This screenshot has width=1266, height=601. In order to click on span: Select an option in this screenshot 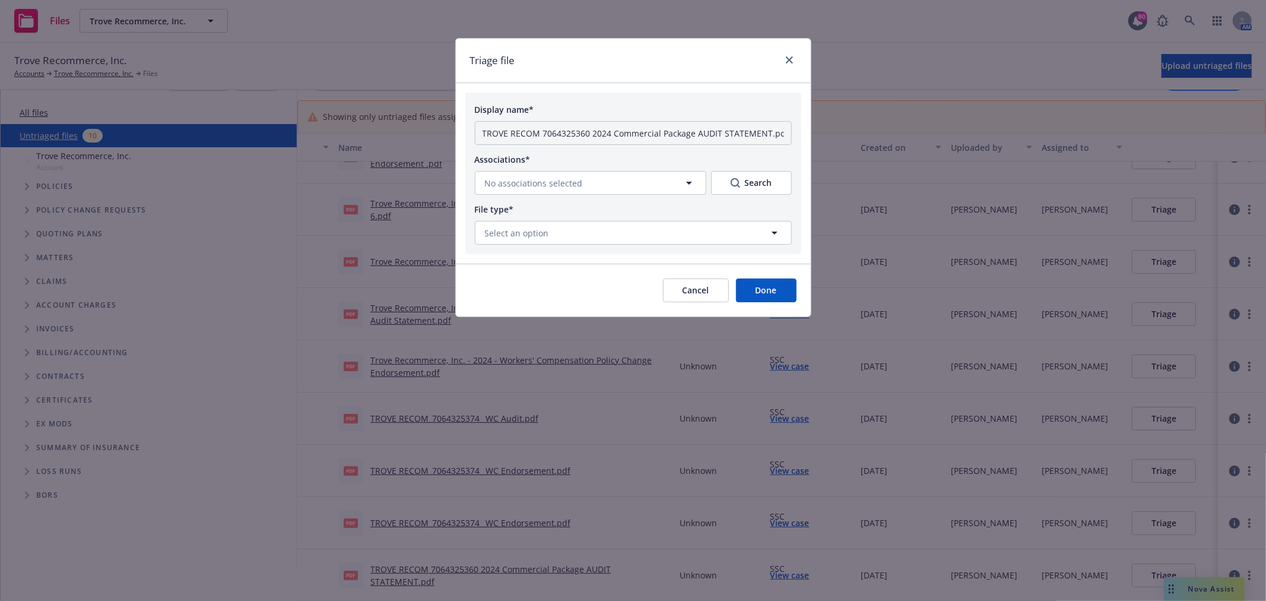, I will do `click(517, 233)`.